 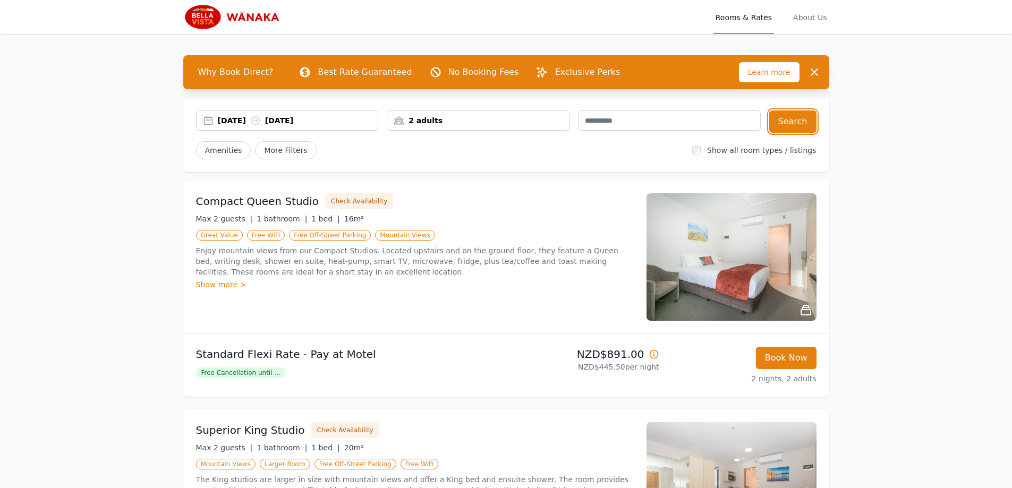 What do you see at coordinates (761, 150) in the screenshot?
I see `label: Show all room types / listings` at bounding box center [761, 150].